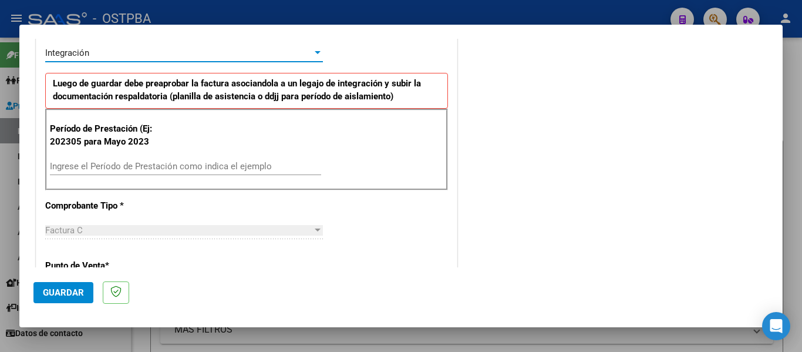 This screenshot has width=802, height=352. I want to click on span: Integración, so click(67, 53).